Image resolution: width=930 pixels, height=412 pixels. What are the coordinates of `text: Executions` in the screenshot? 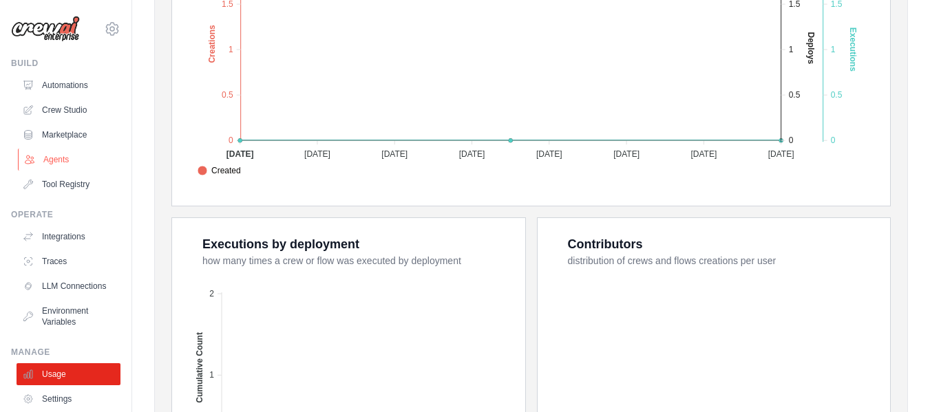 It's located at (853, 50).